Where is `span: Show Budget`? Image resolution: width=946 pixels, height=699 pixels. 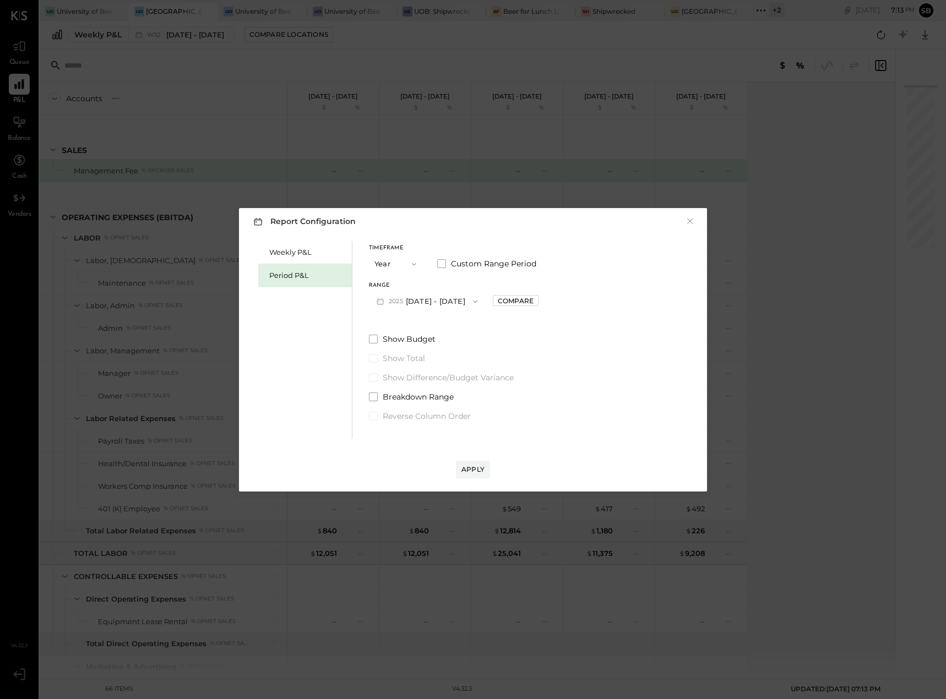
span: Show Budget is located at coordinates (409, 339).